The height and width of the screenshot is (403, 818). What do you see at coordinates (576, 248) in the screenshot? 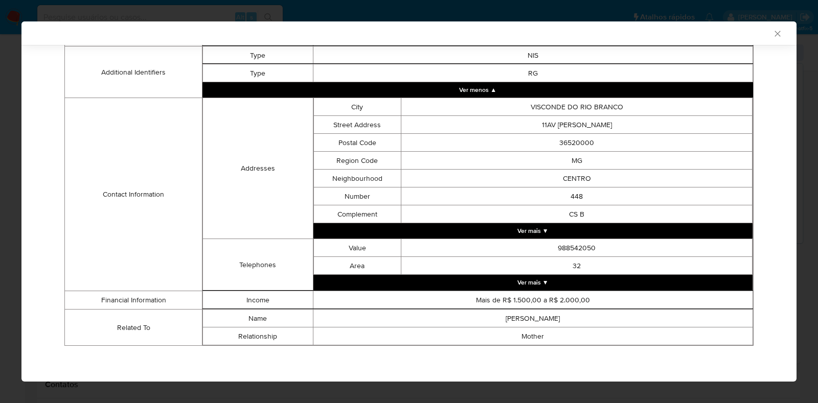
I see `td: 988542050` at bounding box center [576, 248].